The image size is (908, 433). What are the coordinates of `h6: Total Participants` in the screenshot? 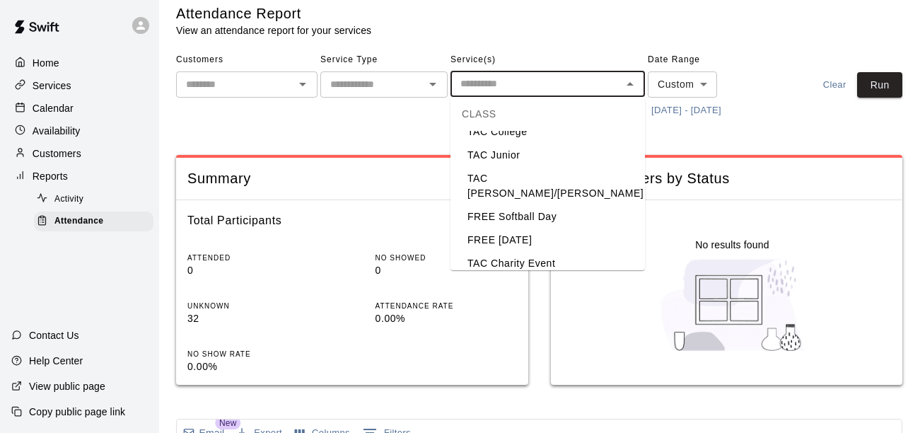 It's located at (234, 221).